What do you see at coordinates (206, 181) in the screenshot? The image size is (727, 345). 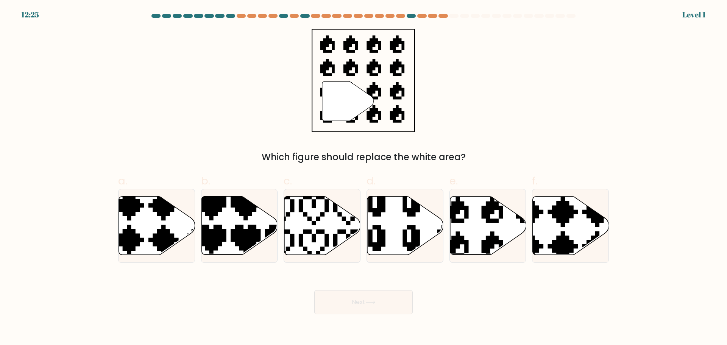 I see `span: b.` at bounding box center [206, 181].